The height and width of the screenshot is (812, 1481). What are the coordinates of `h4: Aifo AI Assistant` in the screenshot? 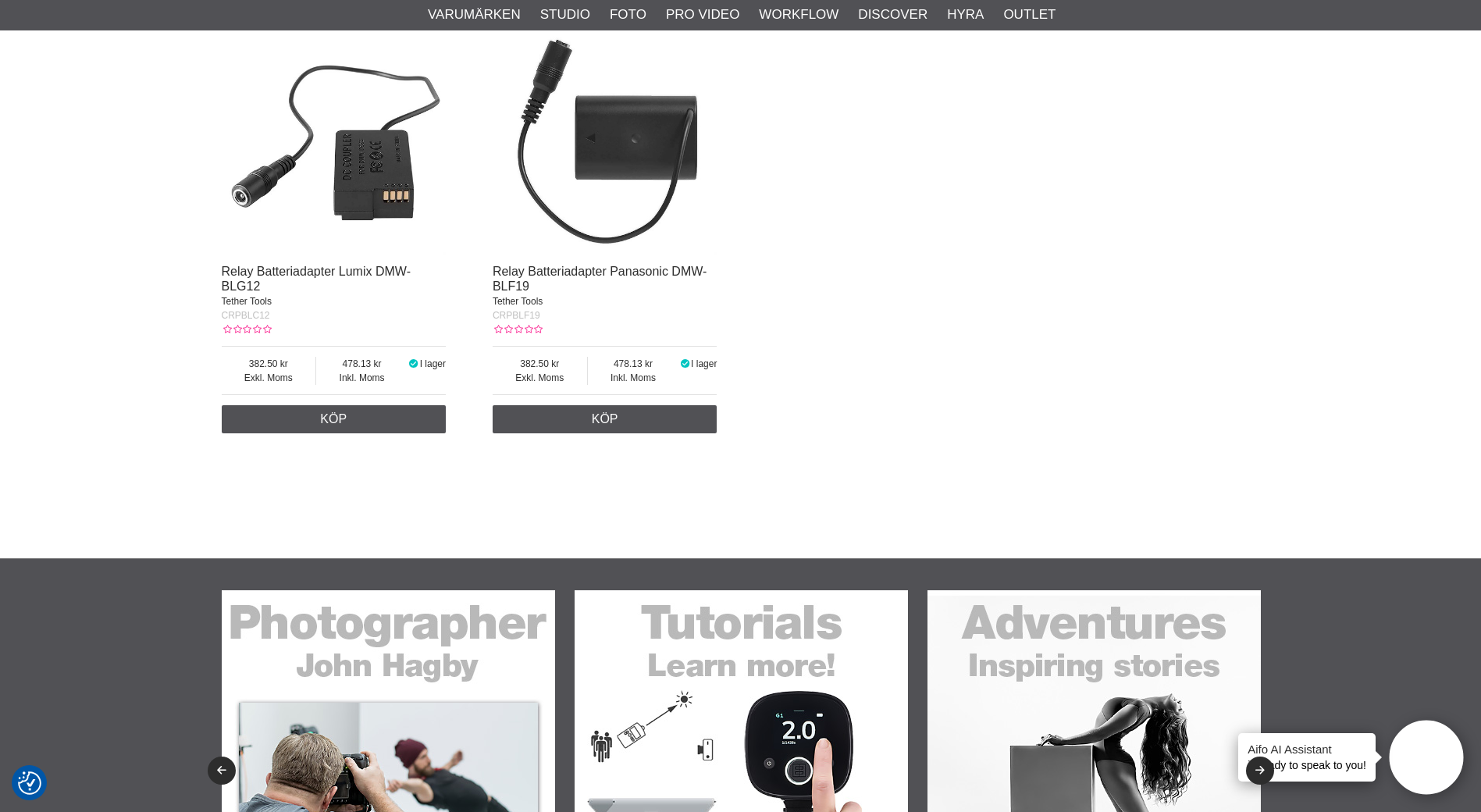 It's located at (1308, 748).